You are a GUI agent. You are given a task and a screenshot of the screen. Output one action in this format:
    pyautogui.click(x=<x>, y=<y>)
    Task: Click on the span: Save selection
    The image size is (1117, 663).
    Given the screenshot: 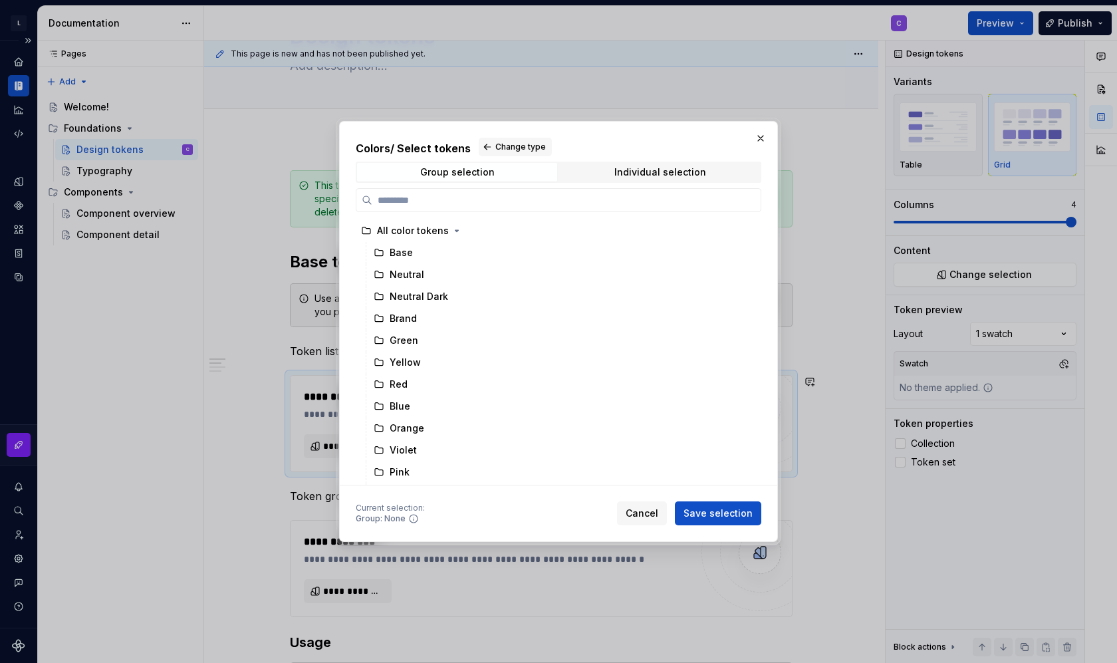 What is the action you would take?
    pyautogui.click(x=718, y=513)
    